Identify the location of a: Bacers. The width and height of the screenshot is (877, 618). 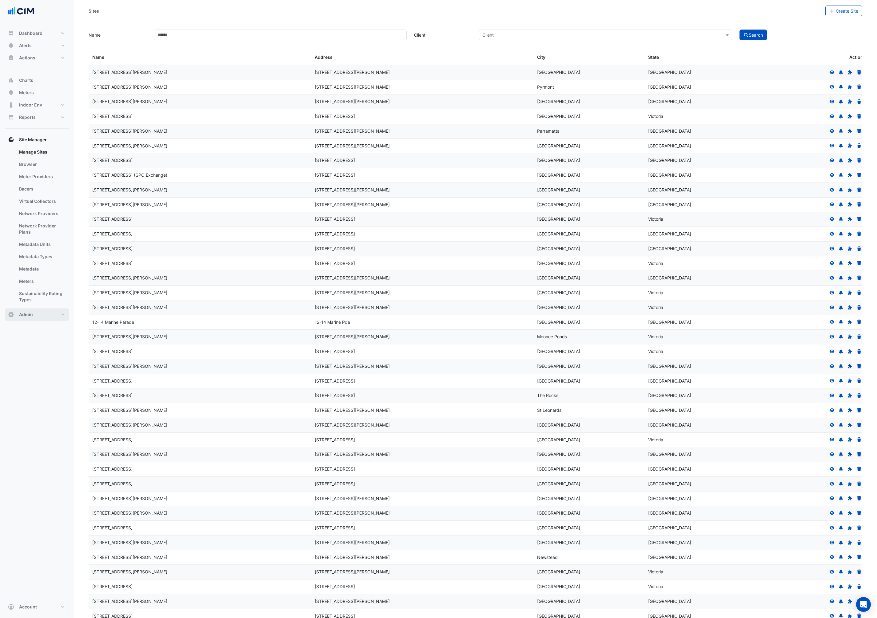
(42, 189).